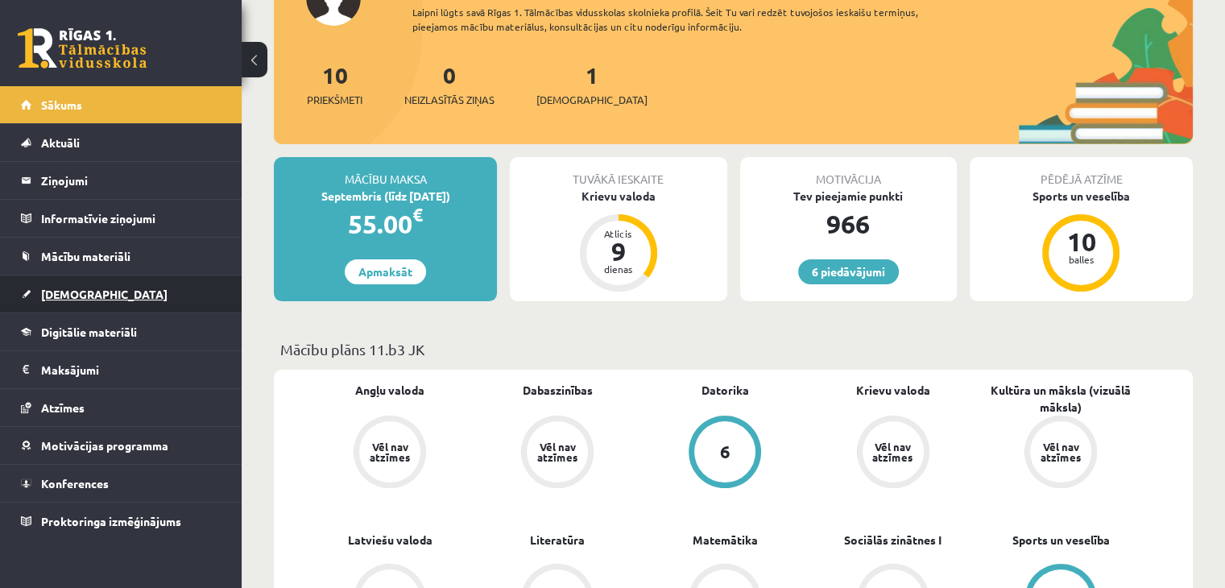 The width and height of the screenshot is (1225, 588). What do you see at coordinates (105, 445) in the screenshot?
I see `span: Motivācijas programma` at bounding box center [105, 445].